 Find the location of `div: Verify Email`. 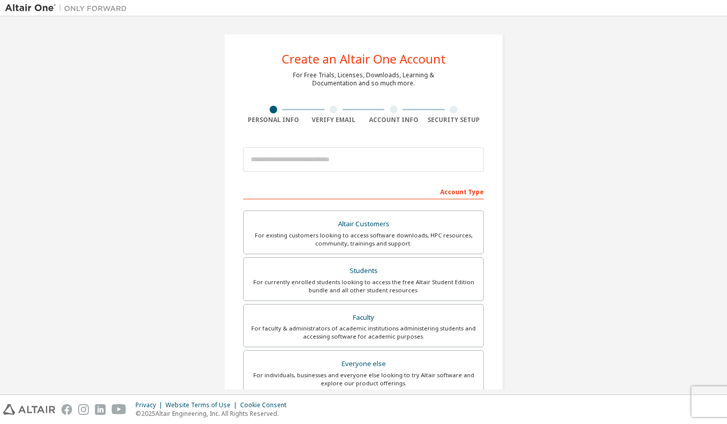

div: Verify Email is located at coordinates (334, 120).